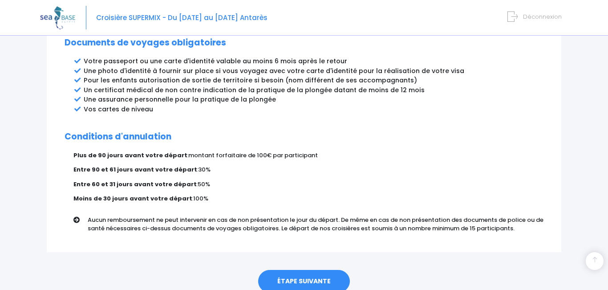 The height and width of the screenshot is (290, 608). I want to click on li: Une assurance personnelle pour la pratique de la plongée, so click(314, 99).